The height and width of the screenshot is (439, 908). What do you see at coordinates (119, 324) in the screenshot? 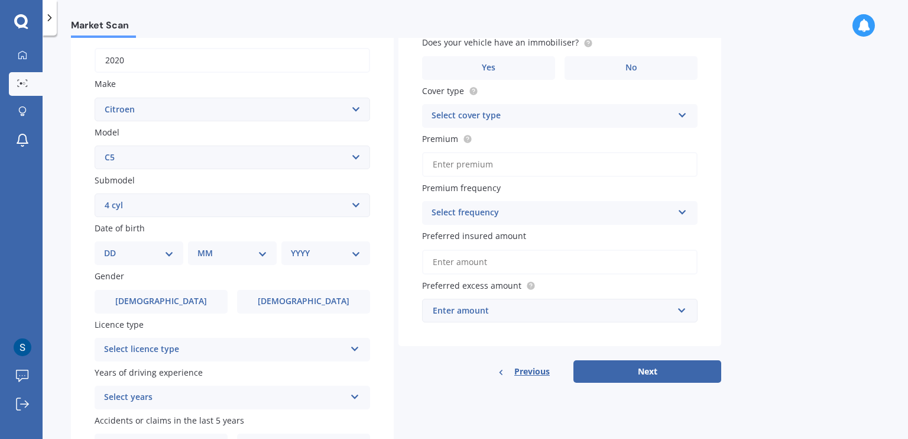
I see `span: Licence type` at bounding box center [119, 324].